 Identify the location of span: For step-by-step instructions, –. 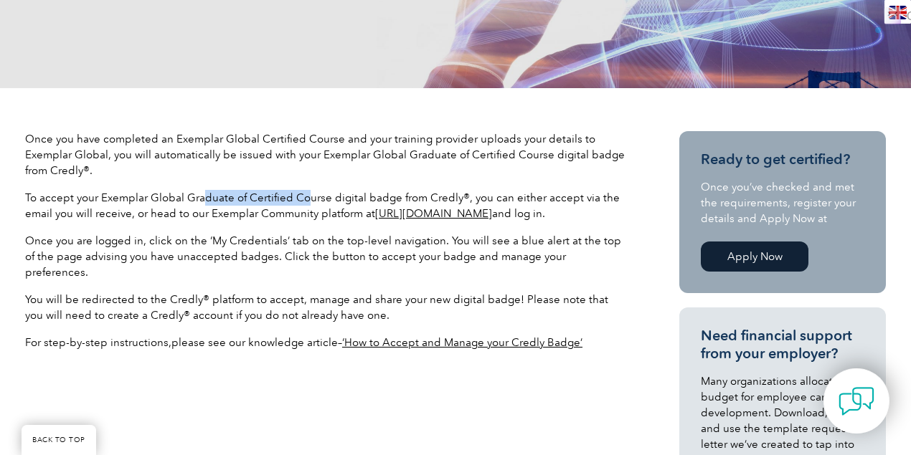
(184, 343).